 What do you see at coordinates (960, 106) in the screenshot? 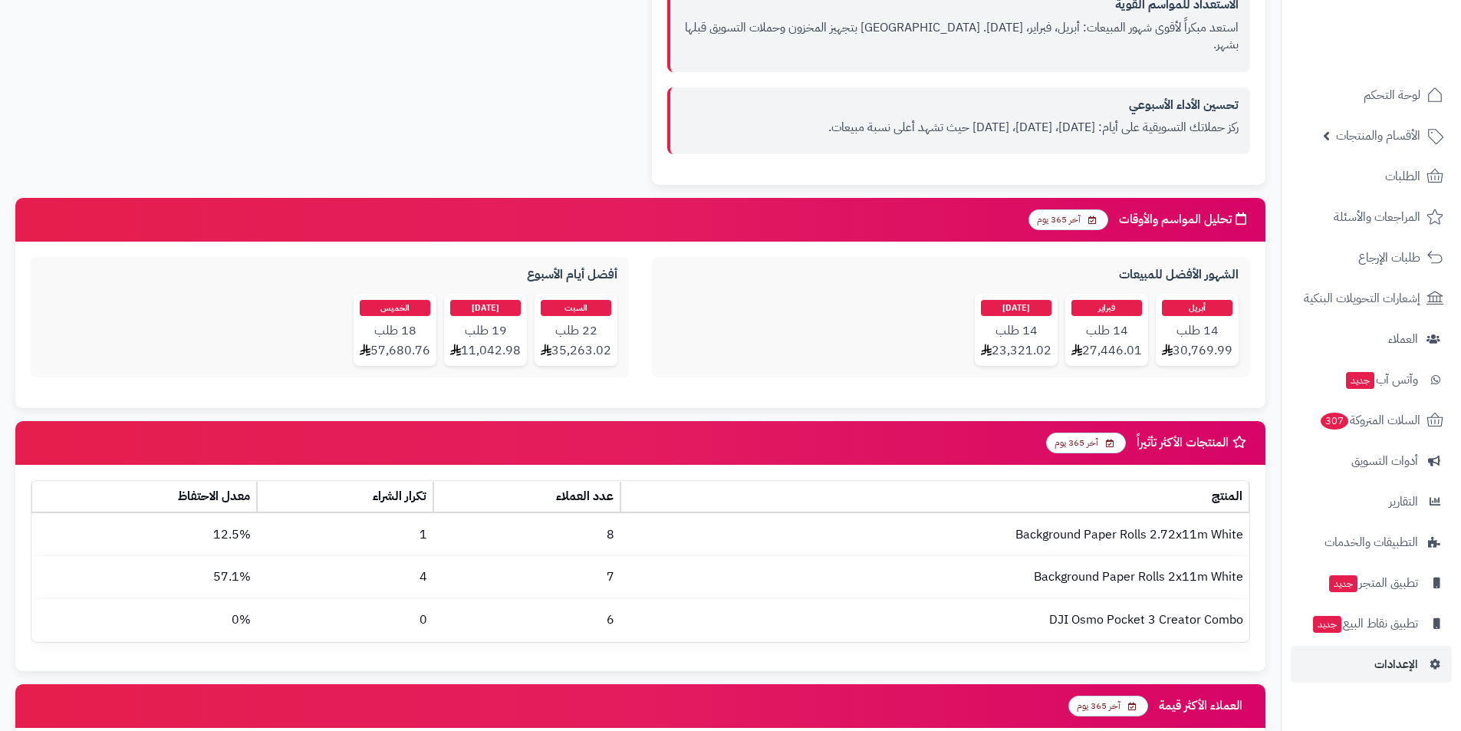
I see `h4: تحسين الأداء الأسبوعي` at bounding box center [960, 106].